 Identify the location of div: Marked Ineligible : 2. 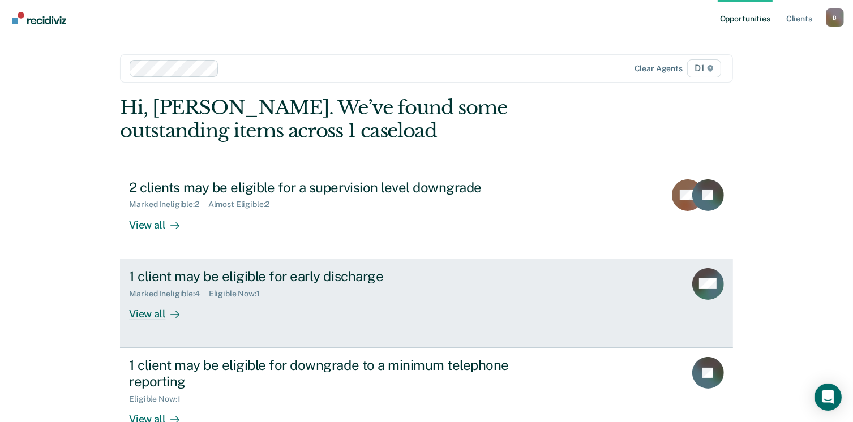
(168, 204).